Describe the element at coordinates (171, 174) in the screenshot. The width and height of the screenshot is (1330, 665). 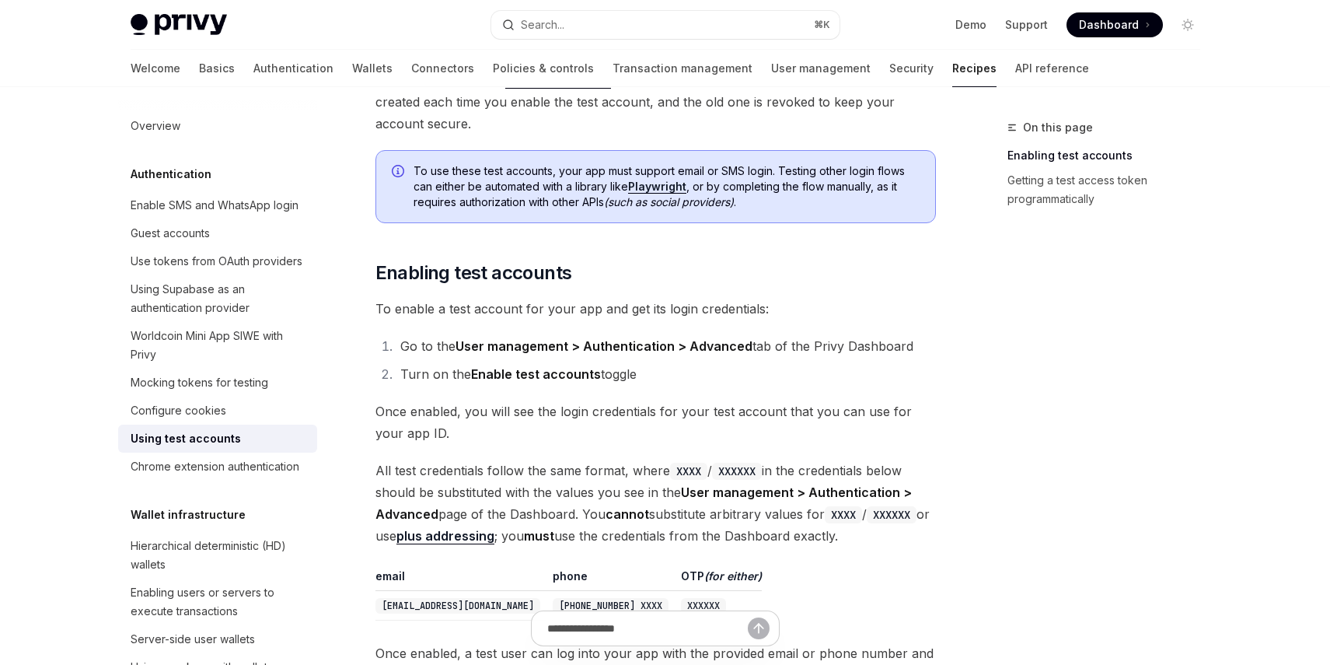
I see `h5: Authentication` at that location.